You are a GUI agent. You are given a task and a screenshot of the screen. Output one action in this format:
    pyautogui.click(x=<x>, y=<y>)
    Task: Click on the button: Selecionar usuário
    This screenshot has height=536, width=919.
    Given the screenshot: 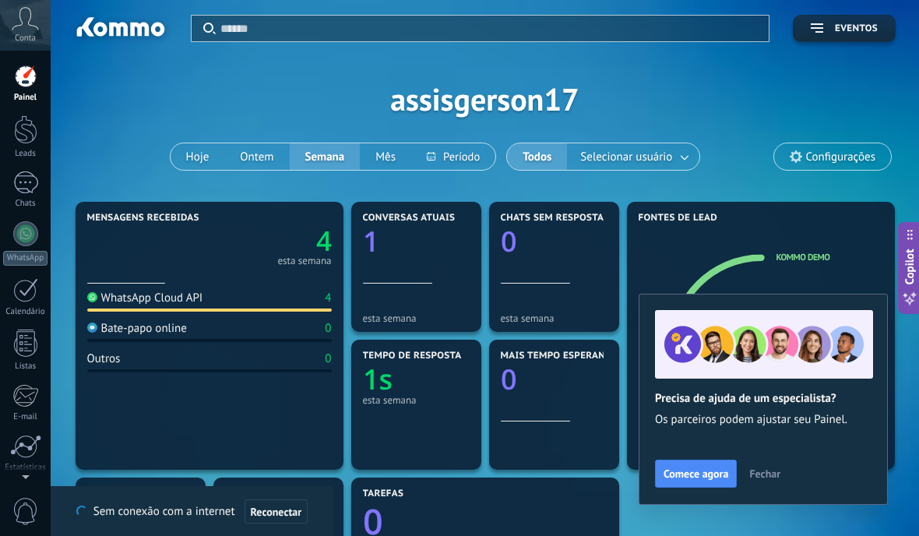 What is the action you would take?
    pyautogui.click(x=633, y=157)
    